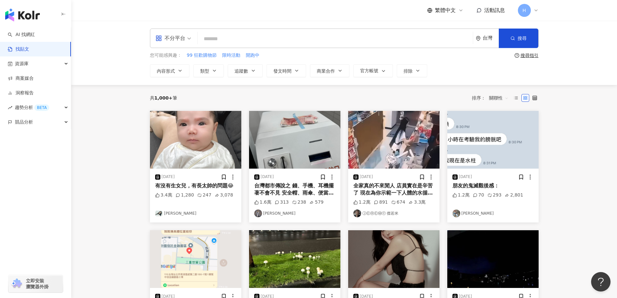 The width and height of the screenshot is (617, 298). I want to click on div: 朋友的鬼滅觀後感：, so click(493, 186).